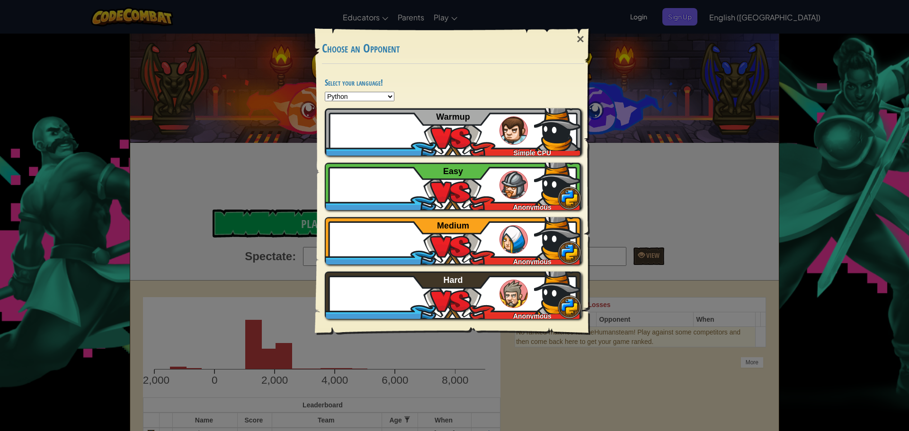 The height and width of the screenshot is (431, 909). I want to click on img: humans_ladder_tutorial.png, so click(514, 131).